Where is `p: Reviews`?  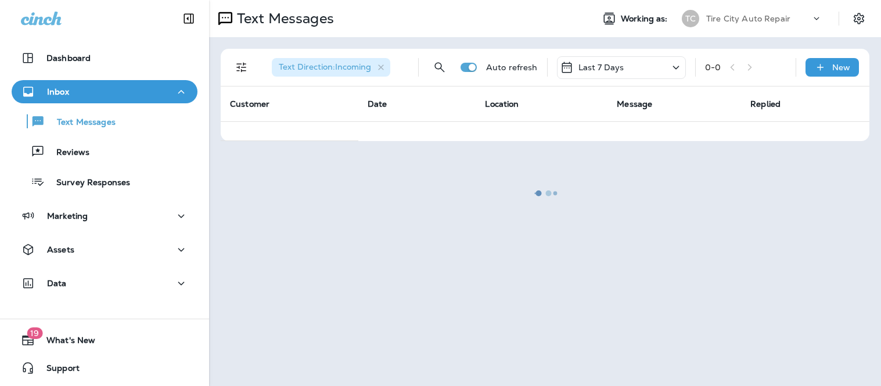 p: Reviews is located at coordinates (67, 153).